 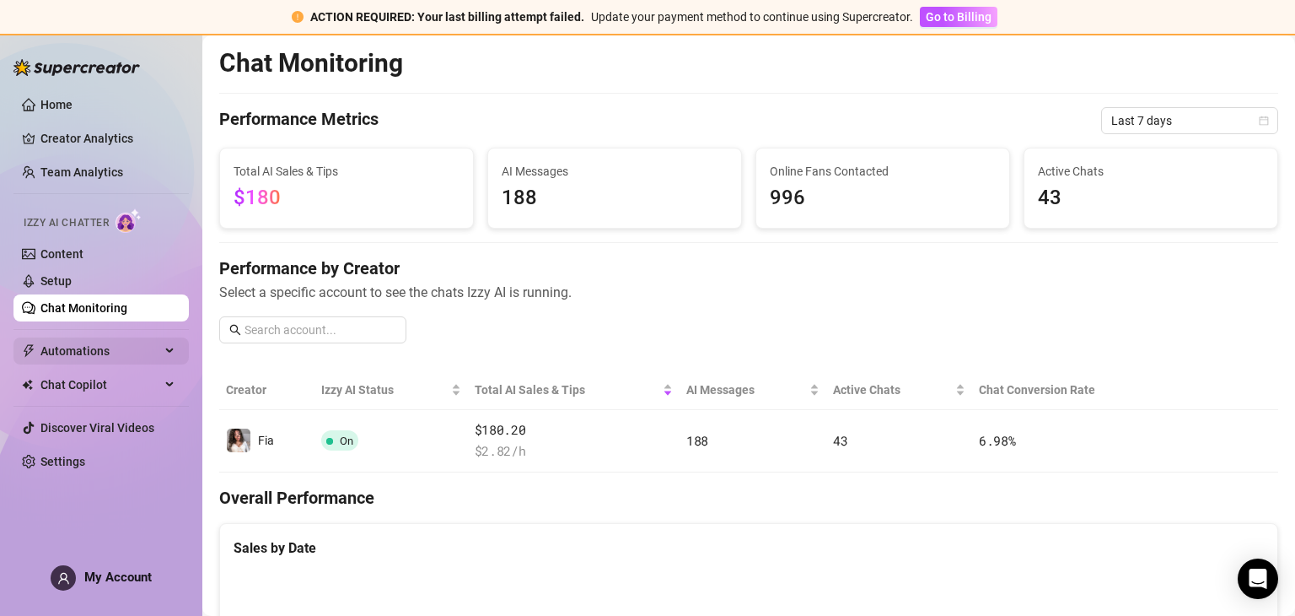 I want to click on th: Total AI Sales & Tips, so click(x=574, y=390).